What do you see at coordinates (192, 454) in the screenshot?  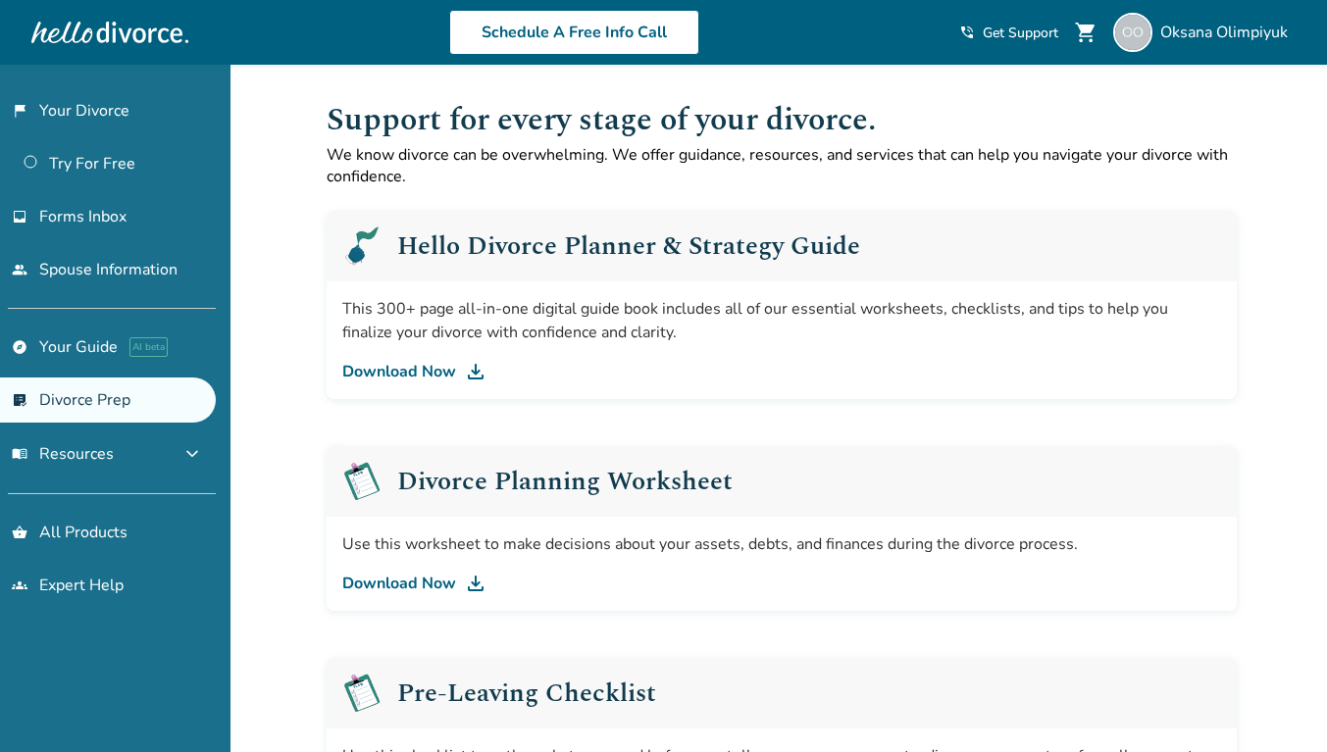 I see `span: expand_more` at bounding box center [192, 454].